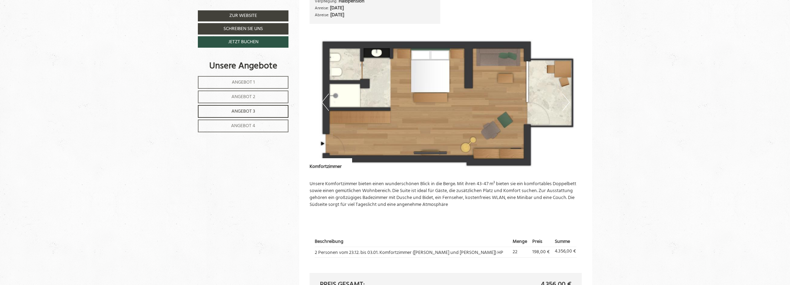 The image size is (790, 285). What do you see at coordinates (243, 82) in the screenshot?
I see `span: Angebot 1` at bounding box center [243, 82].